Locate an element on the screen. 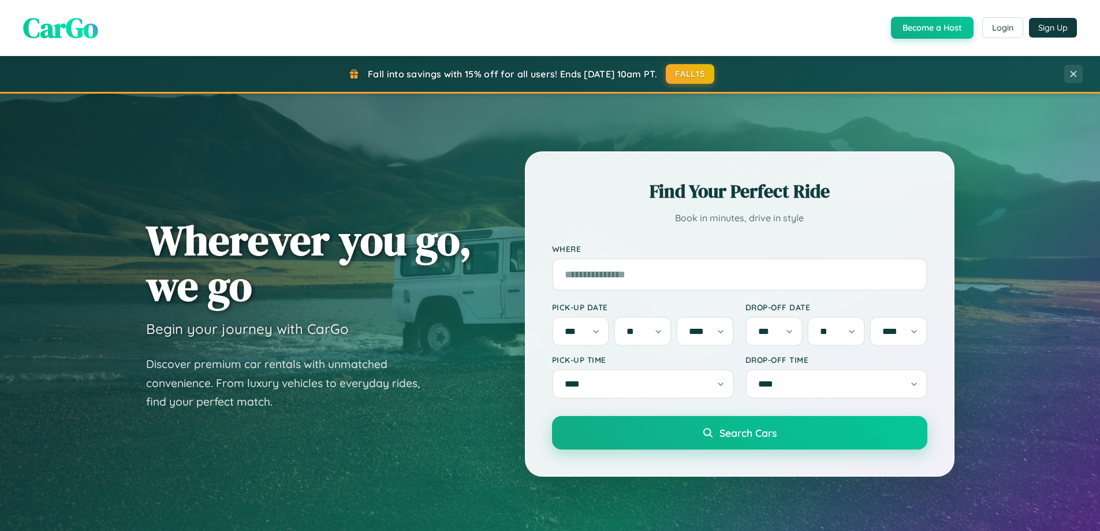 The height and width of the screenshot is (531, 1100). p: Book in minutes, drive in style is located at coordinates (740, 218).